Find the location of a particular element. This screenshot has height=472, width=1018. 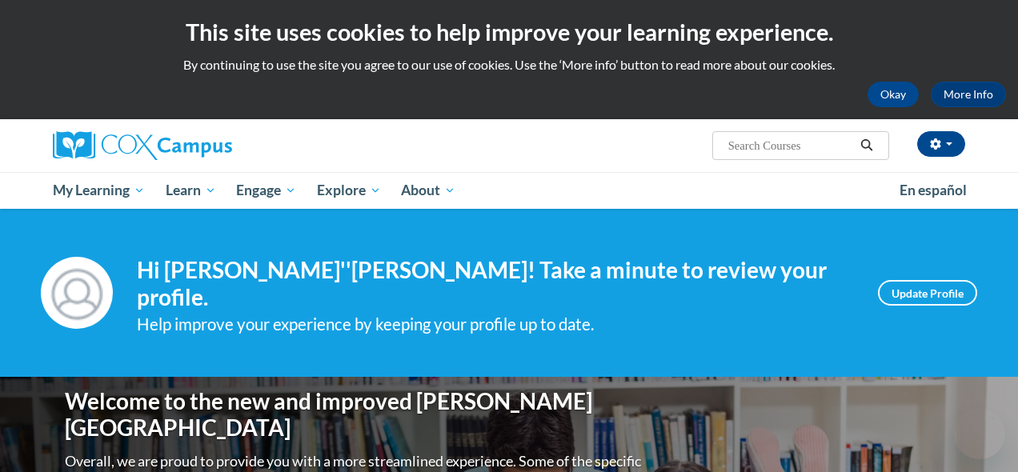

a: Learn is located at coordinates (190, 190).